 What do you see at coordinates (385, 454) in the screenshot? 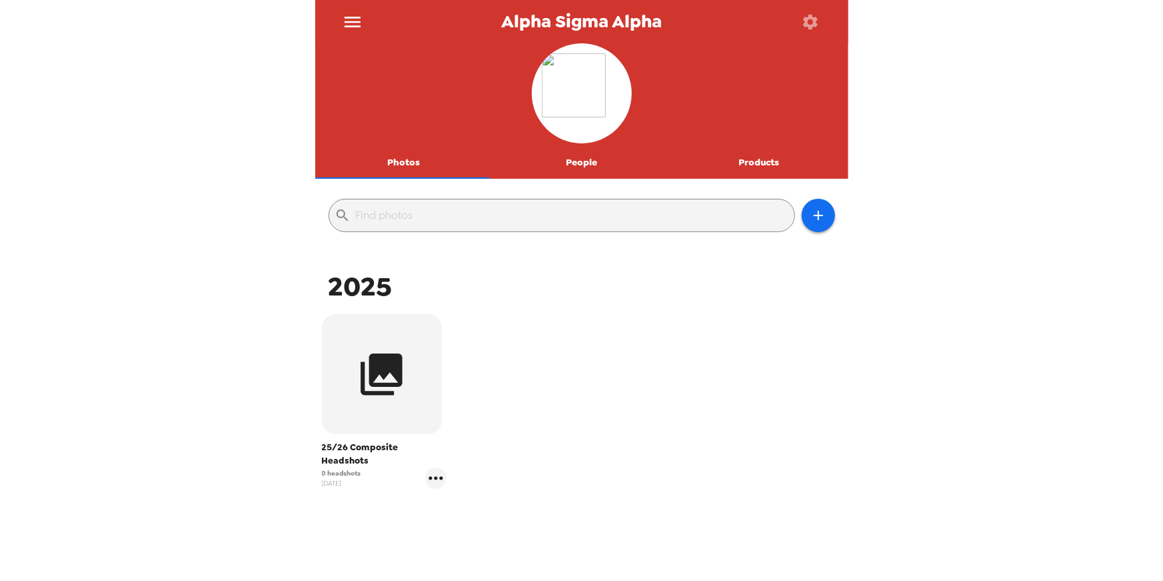
I see `span: 25/26 Composite Headshots` at bounding box center [385, 454].